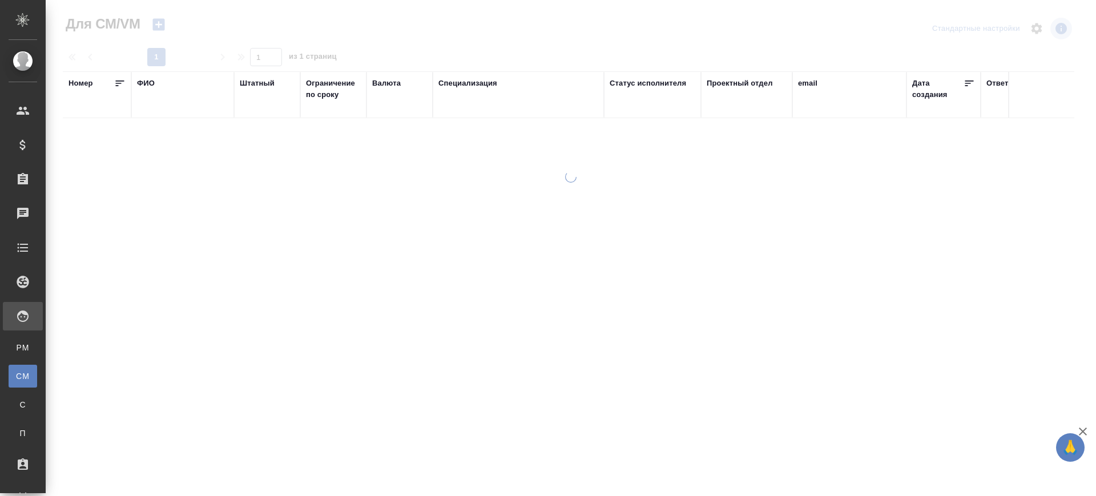 The image size is (1096, 496). Describe the element at coordinates (23, 348) in the screenshot. I see `span: PM` at that location.